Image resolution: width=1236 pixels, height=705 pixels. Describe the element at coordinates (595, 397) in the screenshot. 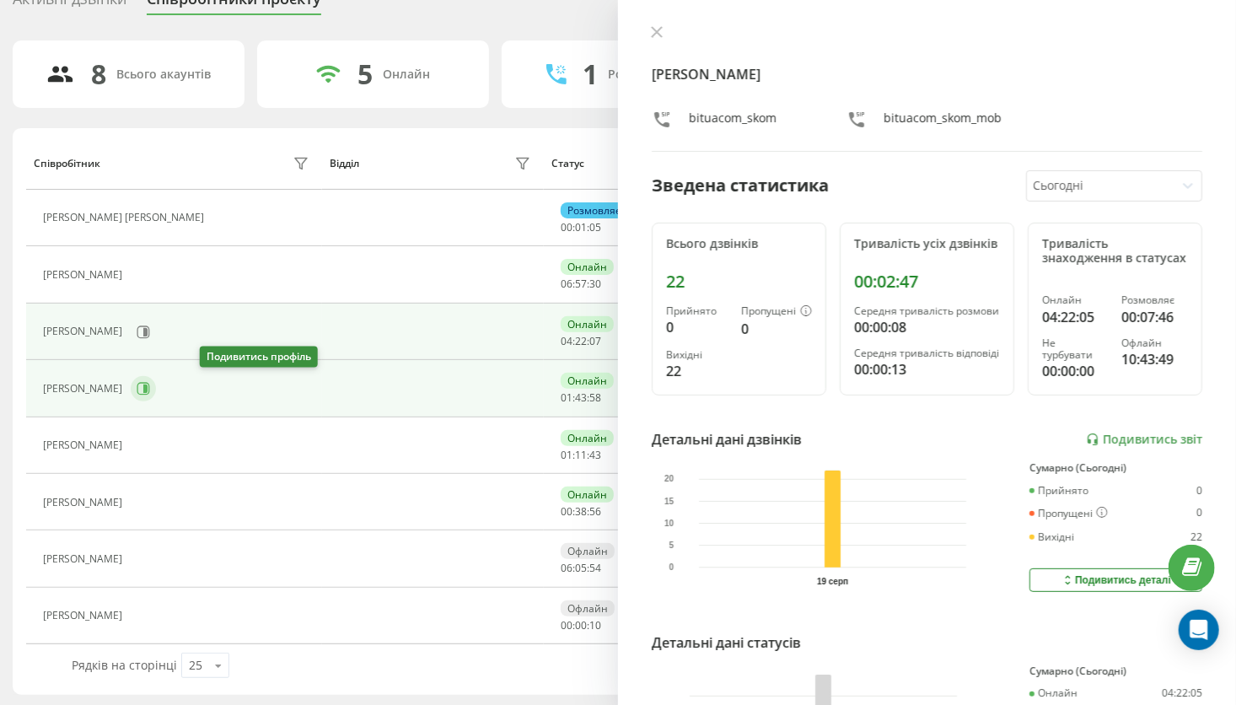

I see `span: 58` at that location.